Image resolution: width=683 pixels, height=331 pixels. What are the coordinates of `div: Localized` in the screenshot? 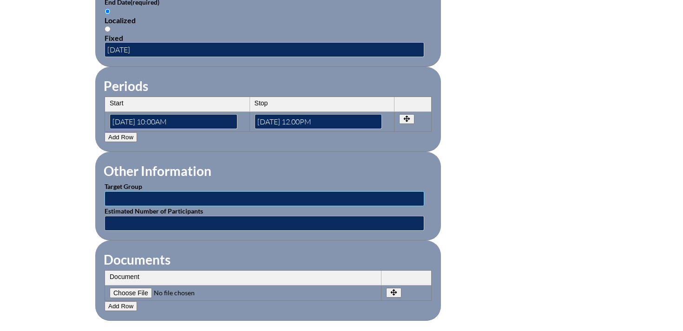 It's located at (268, 20).